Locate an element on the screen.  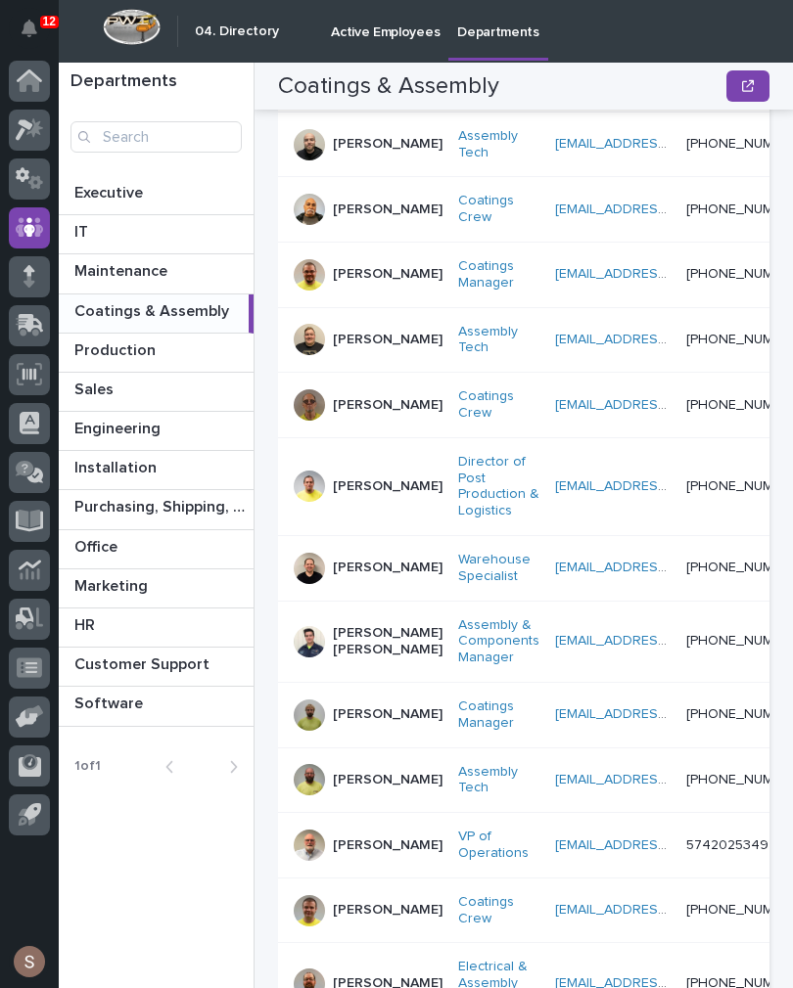
p: Purchasing, Shipping, & Receiving is located at coordinates (161, 505).